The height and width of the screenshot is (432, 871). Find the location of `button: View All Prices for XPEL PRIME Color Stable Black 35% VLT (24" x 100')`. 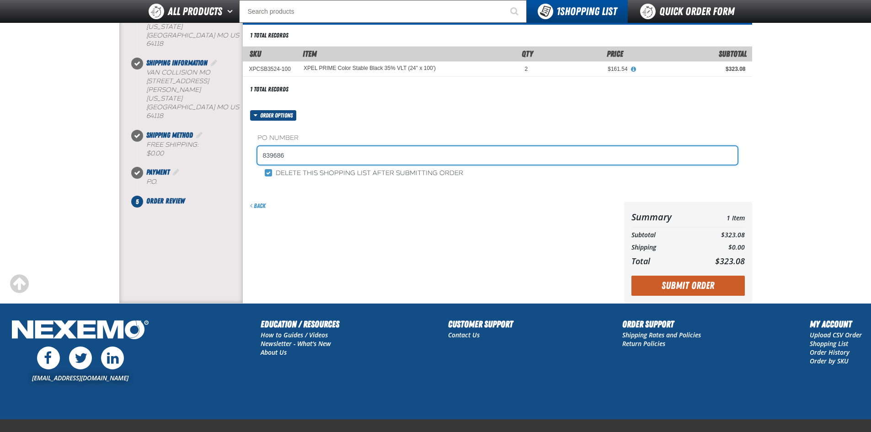

button: View All Prices for XPEL PRIME Color Stable Black 35% VLT (24" x 100') is located at coordinates (634, 70).